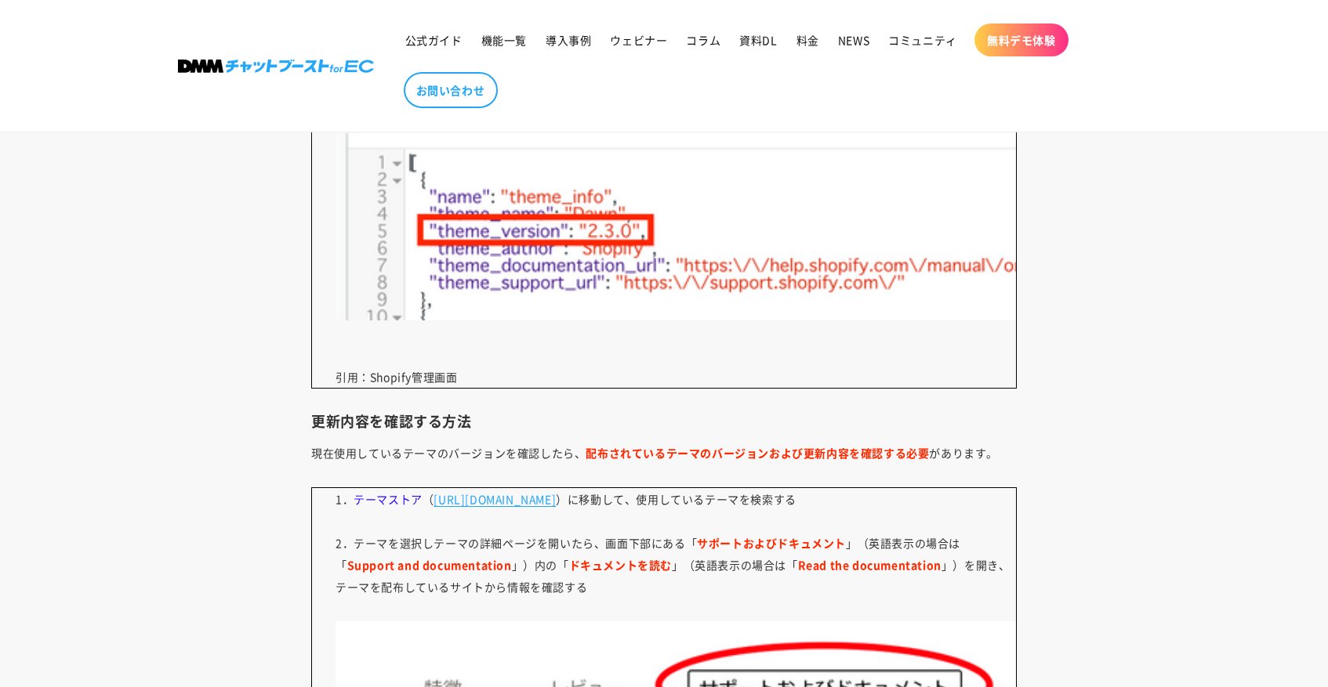  What do you see at coordinates (664, 453) in the screenshot?
I see `p: 現在使用しているテーマのバージョンを確認したら、 があります。` at bounding box center [664, 453].